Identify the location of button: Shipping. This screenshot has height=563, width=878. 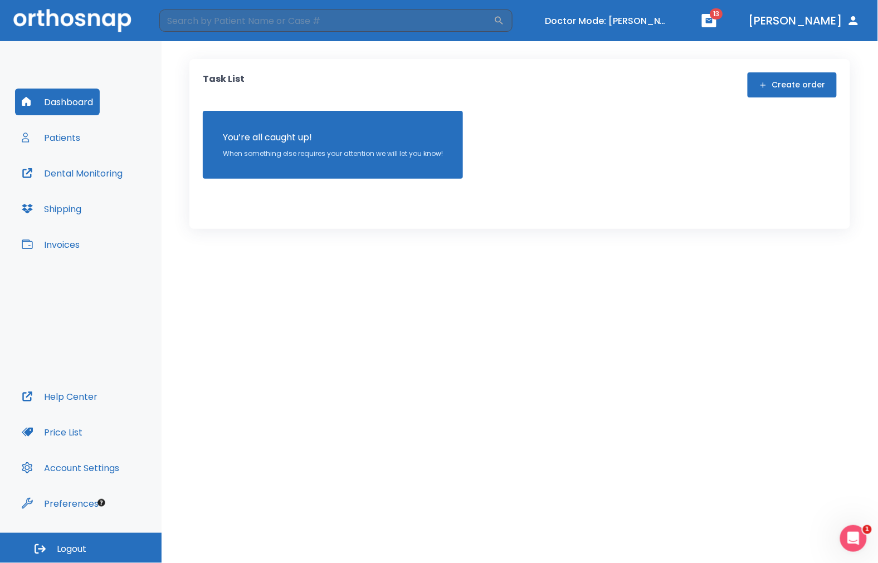
(51, 209).